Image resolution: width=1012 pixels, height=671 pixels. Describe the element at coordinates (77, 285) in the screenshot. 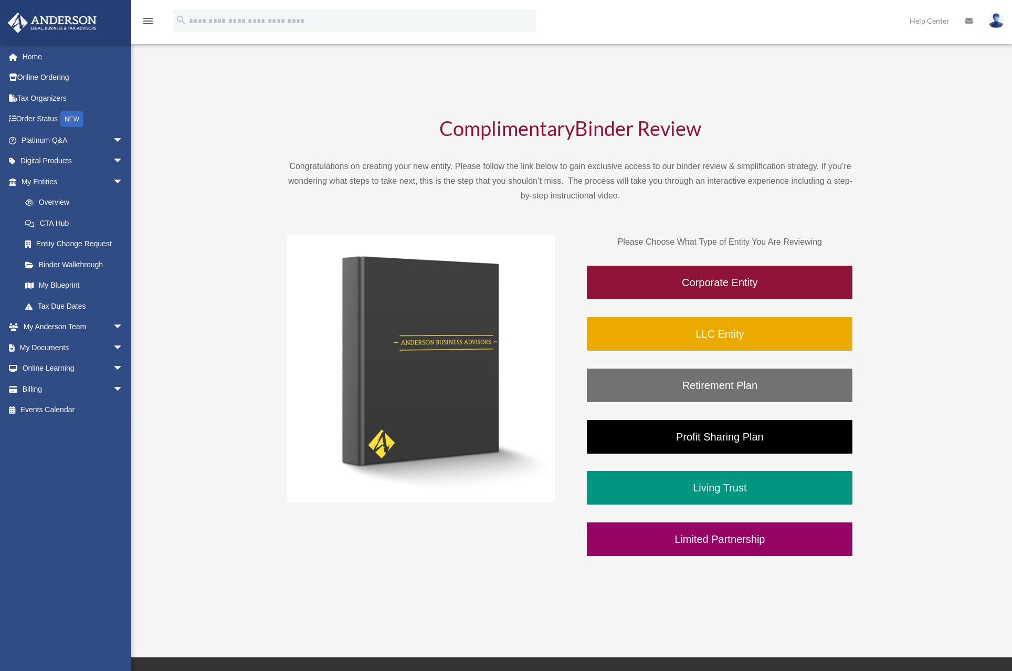

I see `a: My Blueprint` at that location.